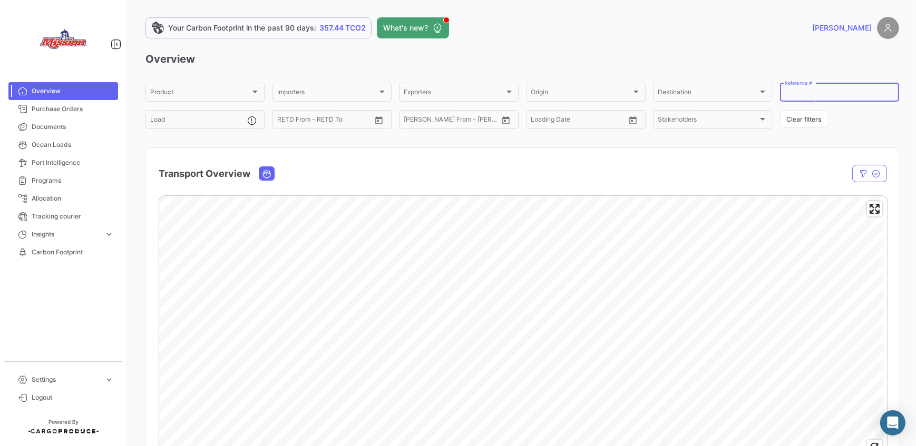 This screenshot has width=916, height=446. Describe the element at coordinates (73, 398) in the screenshot. I see `span: Logout` at that location.